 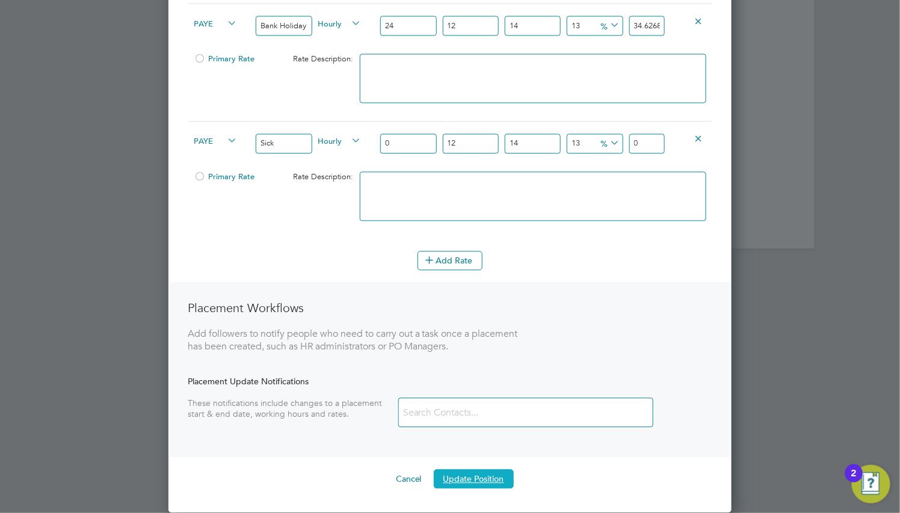 I want to click on div: These notifications include changes to a placement start & end date, working hours and rates., so click(x=293, y=409).